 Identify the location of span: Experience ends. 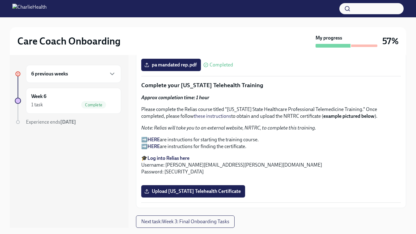
(51, 122).